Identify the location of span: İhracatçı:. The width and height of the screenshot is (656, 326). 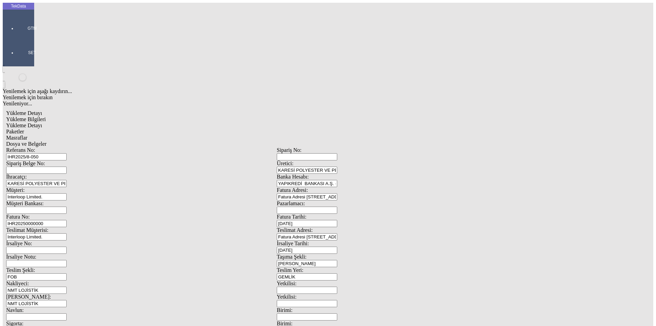
(16, 176).